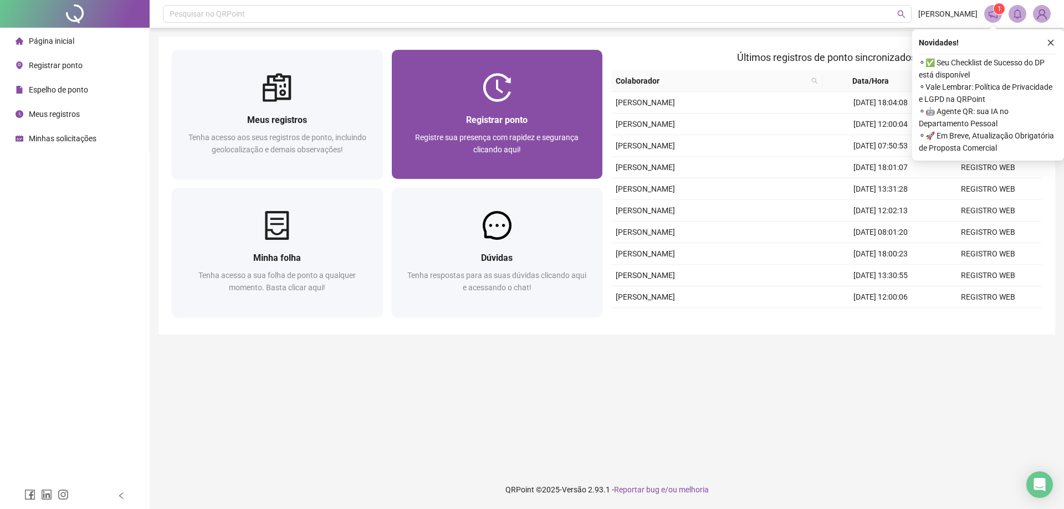 This screenshot has height=509, width=1064. What do you see at coordinates (988, 93) in the screenshot?
I see `span: ⚬ Vale Lembrar: Política de Privacidade e LGPD na QRPoint` at bounding box center [988, 93].